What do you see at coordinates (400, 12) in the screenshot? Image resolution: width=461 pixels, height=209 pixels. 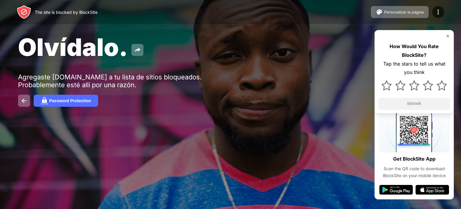 I see `button: Personalizar la página` at bounding box center [400, 12].